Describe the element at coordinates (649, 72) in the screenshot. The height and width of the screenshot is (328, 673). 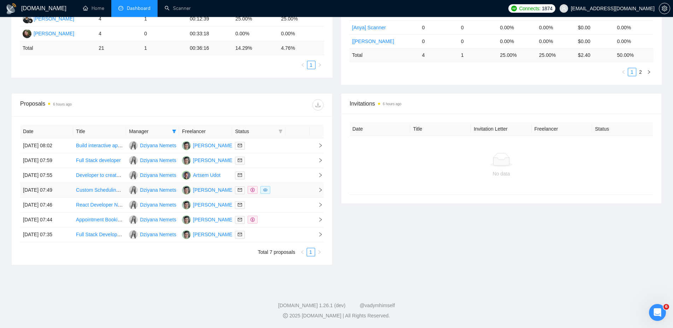
I see `li: Next Page` at that location.